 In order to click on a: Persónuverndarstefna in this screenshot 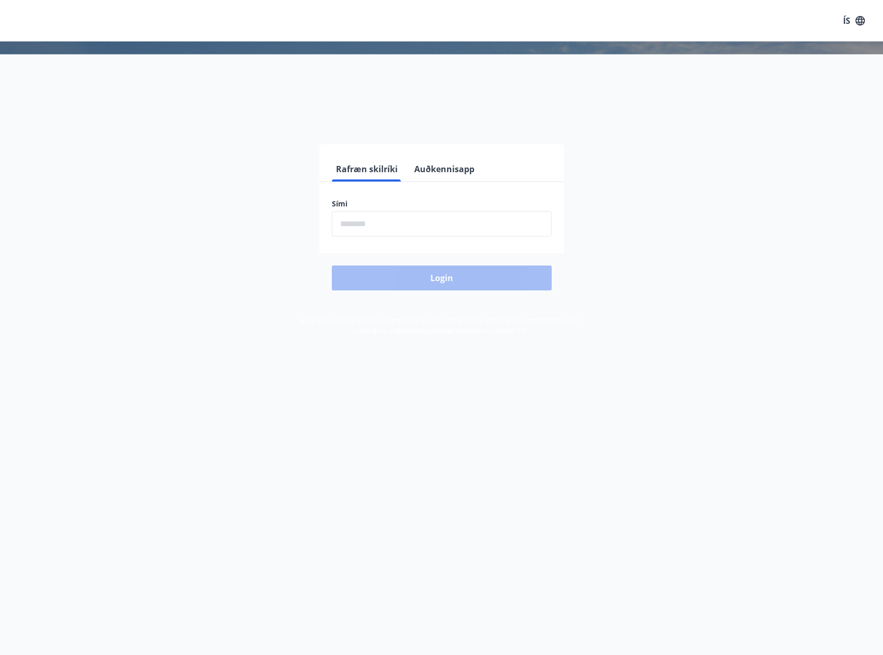, I will do `click(438, 330)`.